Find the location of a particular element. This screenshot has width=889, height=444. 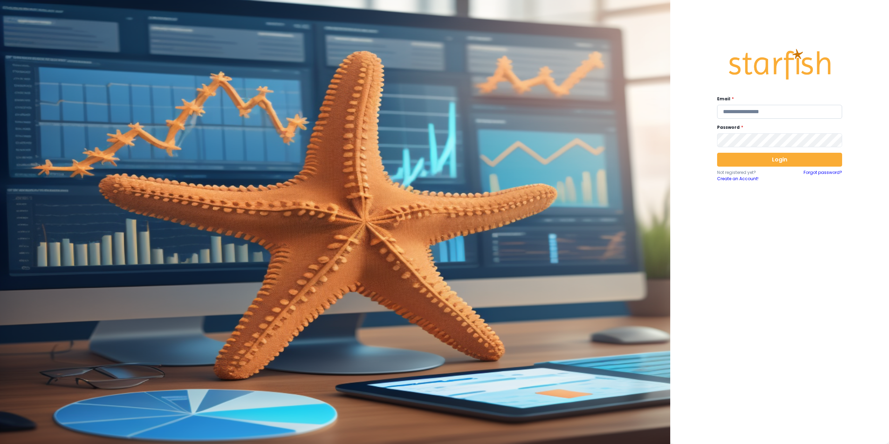

button: Login is located at coordinates (780, 160).